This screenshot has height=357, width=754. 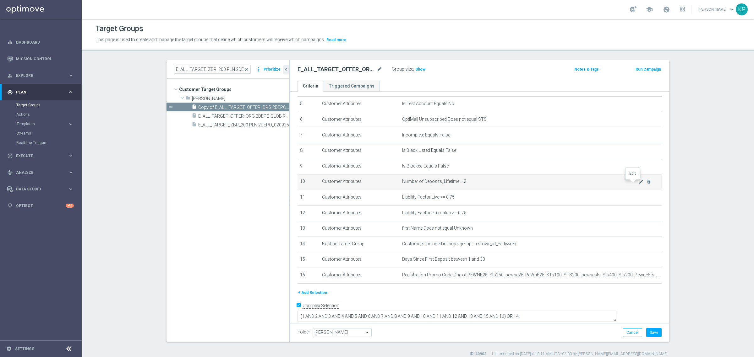 What do you see at coordinates (649, 9) in the screenshot?
I see `span: school` at bounding box center [649, 9].